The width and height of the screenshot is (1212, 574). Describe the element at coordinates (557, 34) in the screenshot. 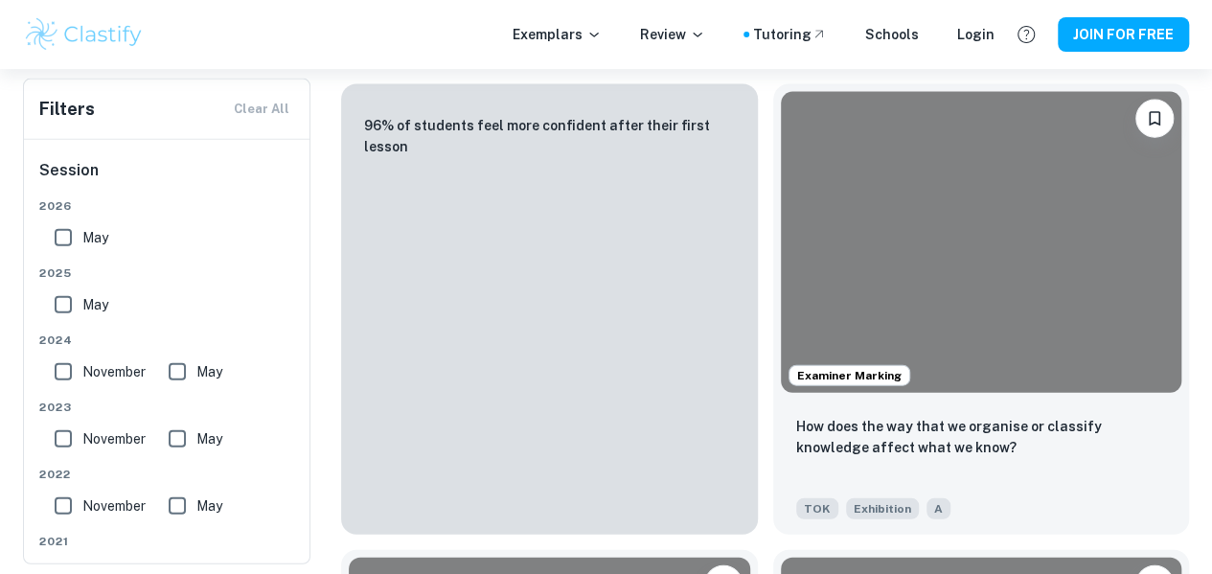

I see `p: Exemplars` at that location.